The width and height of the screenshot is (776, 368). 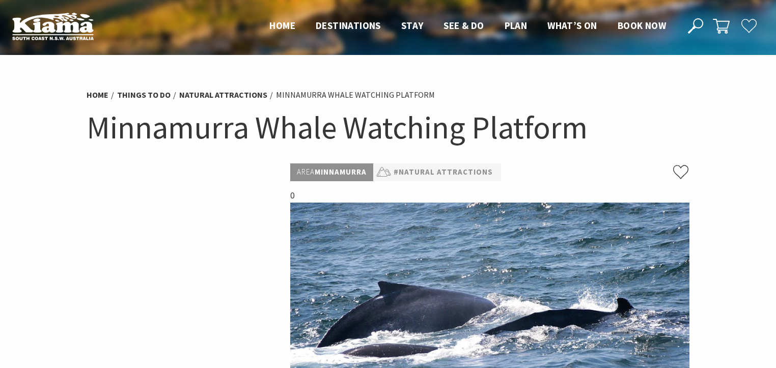 I want to click on span: Plan, so click(x=516, y=25).